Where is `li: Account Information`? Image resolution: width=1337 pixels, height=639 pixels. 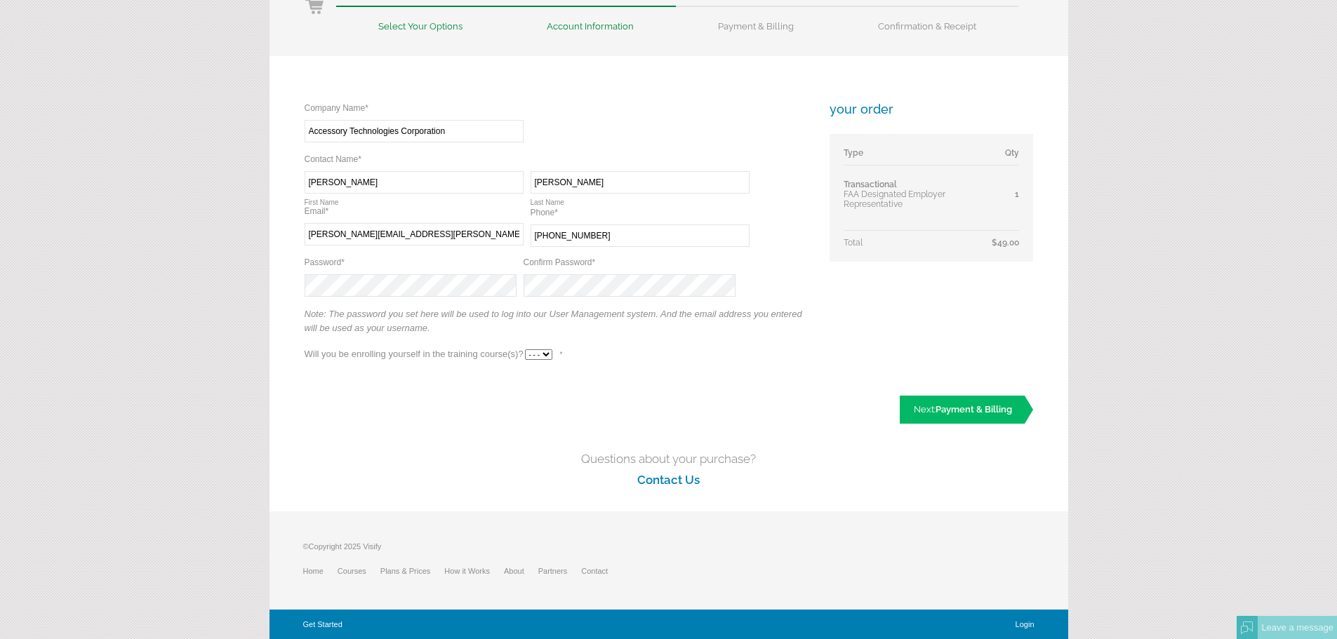
li: Account Information is located at coordinates (590, 18).